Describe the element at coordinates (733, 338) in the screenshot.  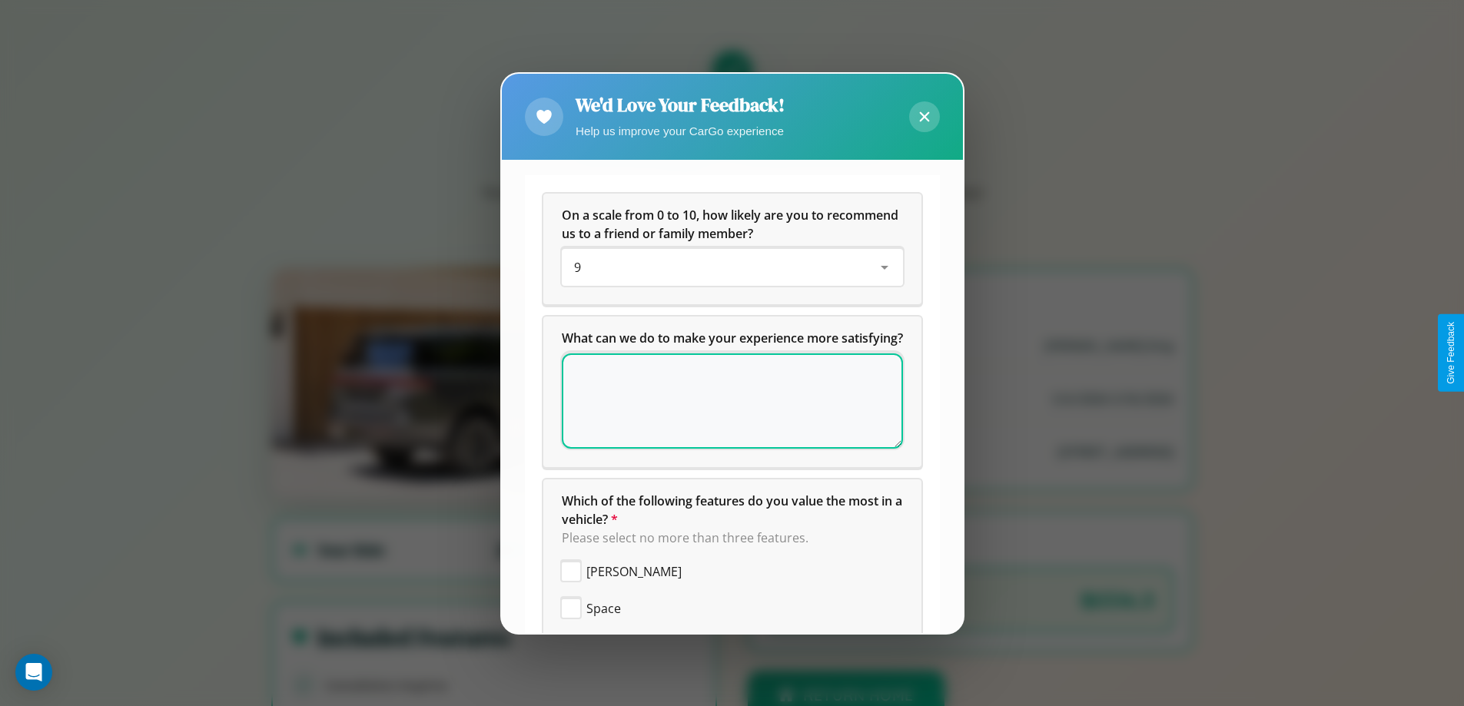
I see `span: What can we do to make your experience more satisfying?` at that location.